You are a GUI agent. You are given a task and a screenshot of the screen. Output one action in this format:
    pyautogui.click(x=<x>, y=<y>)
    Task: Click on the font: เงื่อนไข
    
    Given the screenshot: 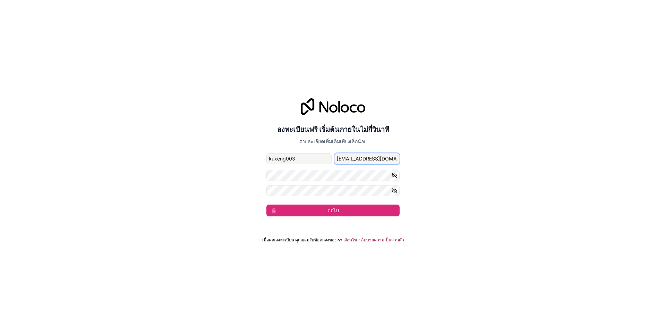 What is the action you would take?
    pyautogui.click(x=350, y=239)
    